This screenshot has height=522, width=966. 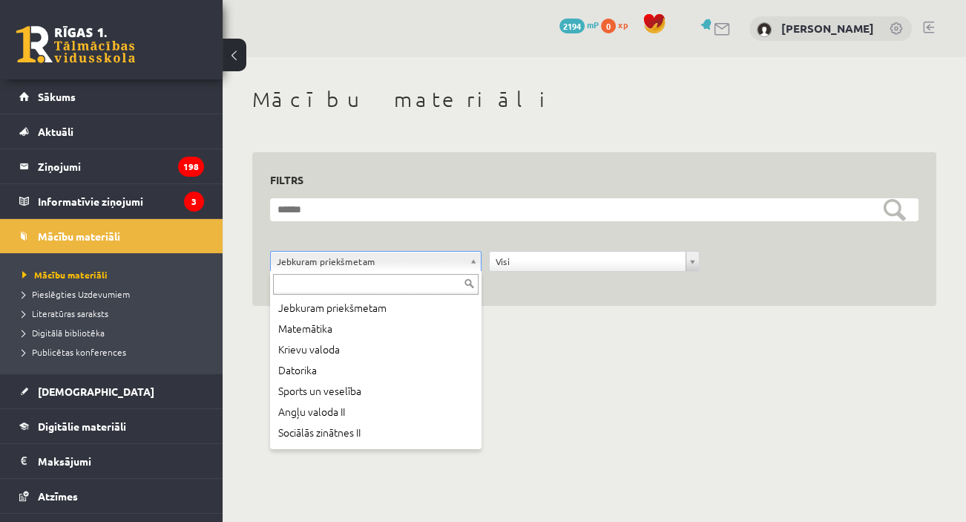 What do you see at coordinates (375, 349) in the screenshot?
I see `div: Krievu valoda` at bounding box center [375, 349].